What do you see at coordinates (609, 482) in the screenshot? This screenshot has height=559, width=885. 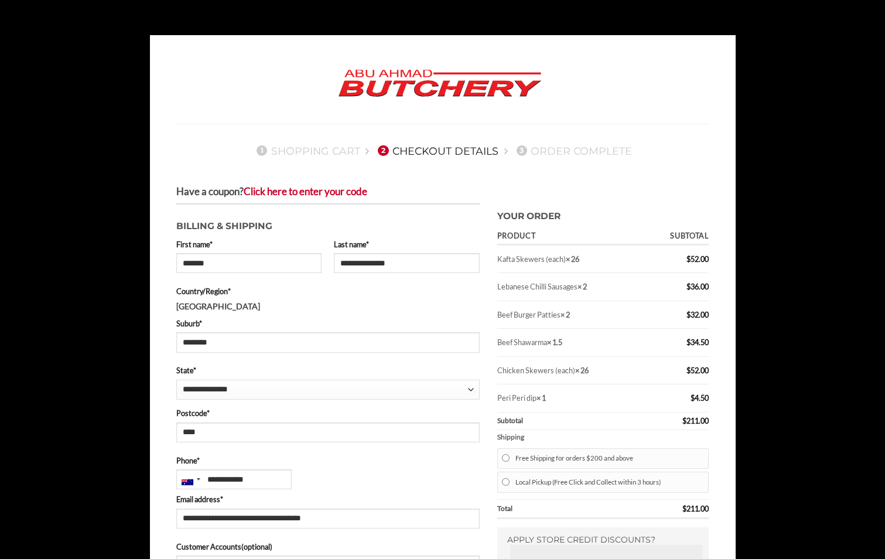 I see `label: Local Pickup (Free Click and Collect within 3 hours)` at bounding box center [609, 482].